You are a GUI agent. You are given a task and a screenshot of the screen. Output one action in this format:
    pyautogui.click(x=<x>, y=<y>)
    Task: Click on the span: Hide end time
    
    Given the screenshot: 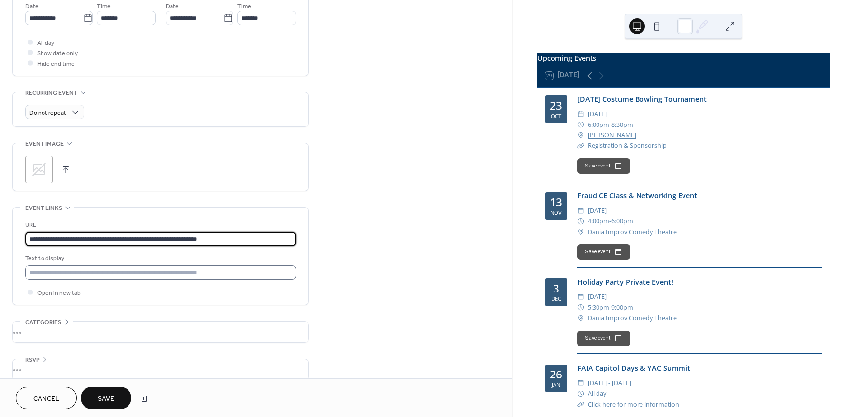 What is the action you would take?
    pyautogui.click(x=56, y=64)
    